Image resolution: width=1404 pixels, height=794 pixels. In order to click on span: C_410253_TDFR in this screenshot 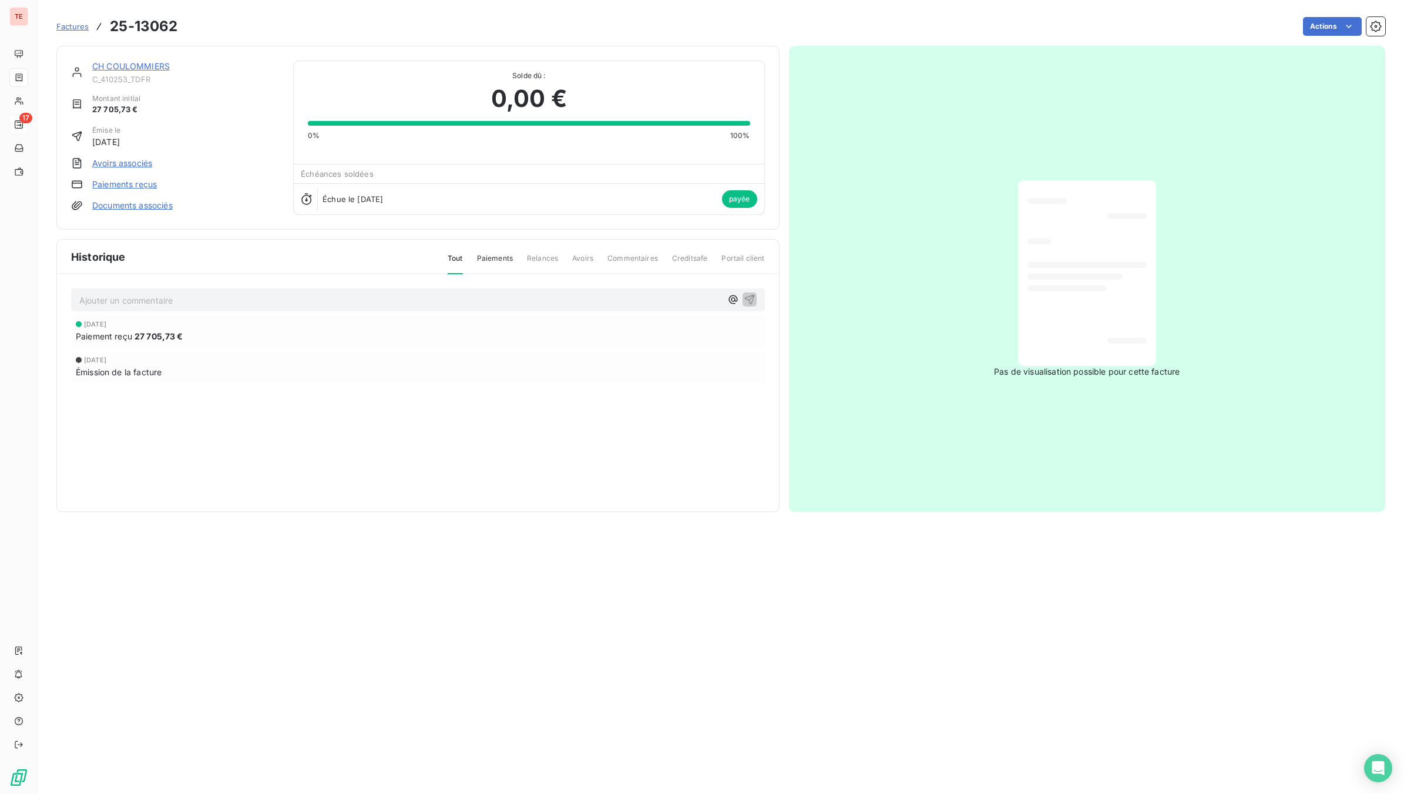, I will do `click(186, 79)`.